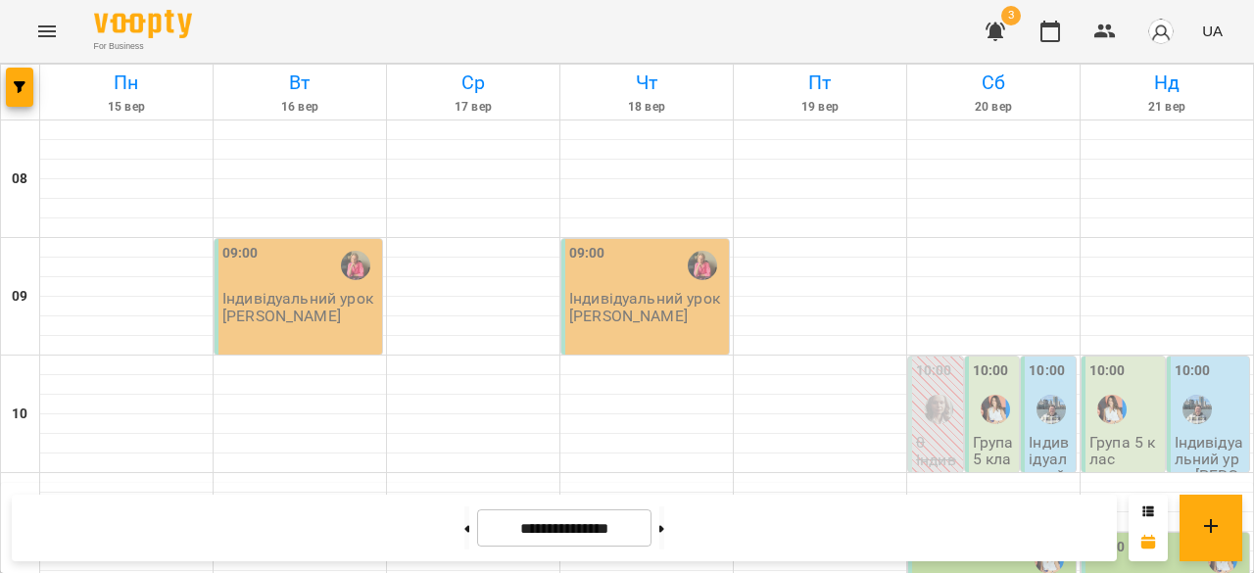  What do you see at coordinates (1167, 107) in the screenshot?
I see `h6: 21 вер` at bounding box center [1167, 107].